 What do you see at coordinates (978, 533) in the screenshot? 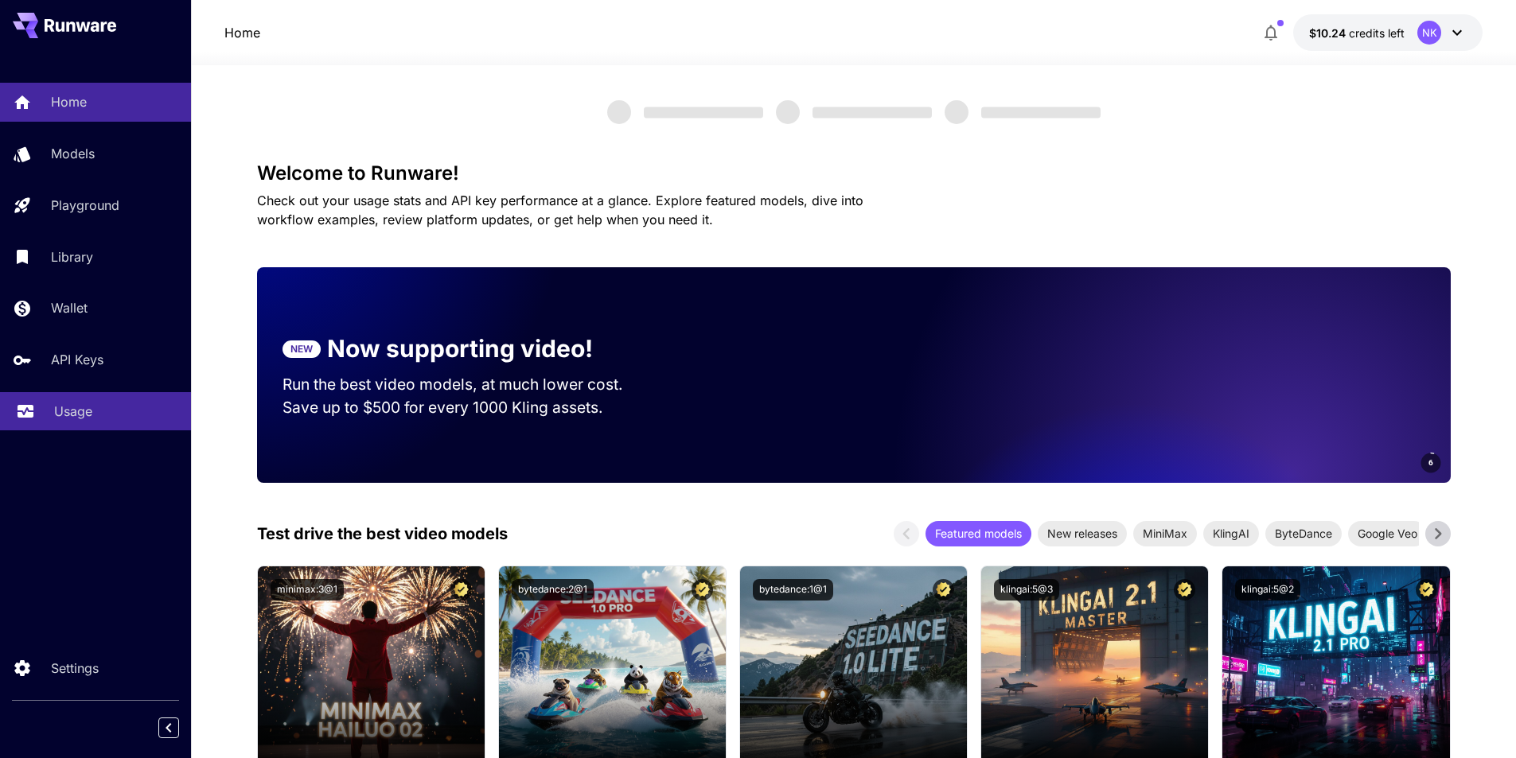
I see `span: Featured models` at bounding box center [978, 533].